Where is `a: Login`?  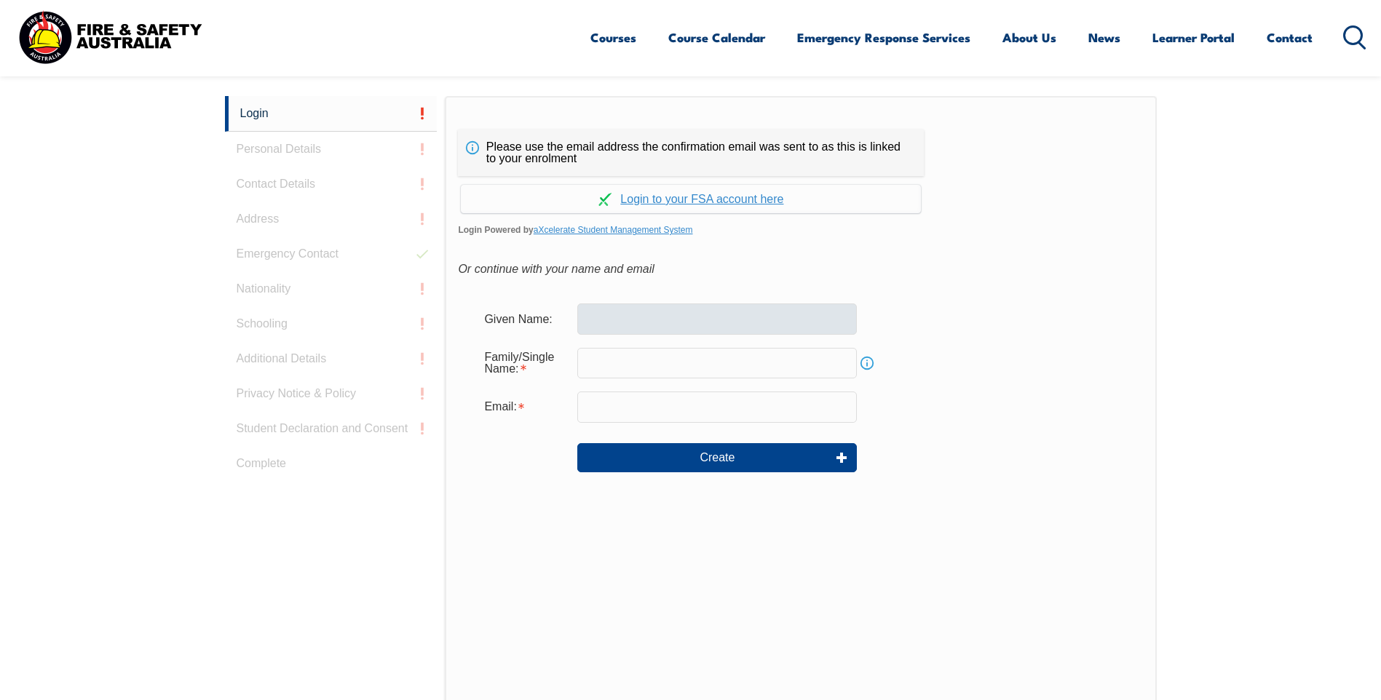
a: Login is located at coordinates (331, 114).